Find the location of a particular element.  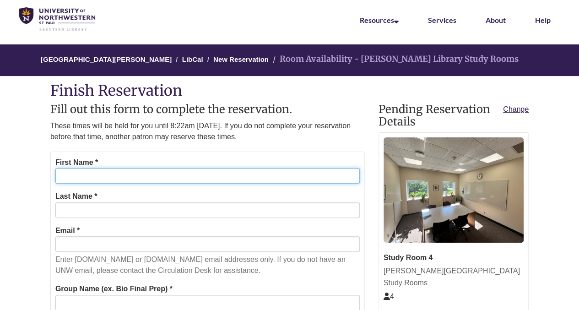

label: First Name * is located at coordinates (76, 162).